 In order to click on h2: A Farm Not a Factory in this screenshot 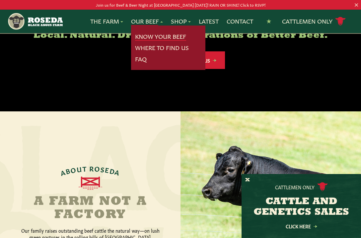, I will do `click(90, 209)`.